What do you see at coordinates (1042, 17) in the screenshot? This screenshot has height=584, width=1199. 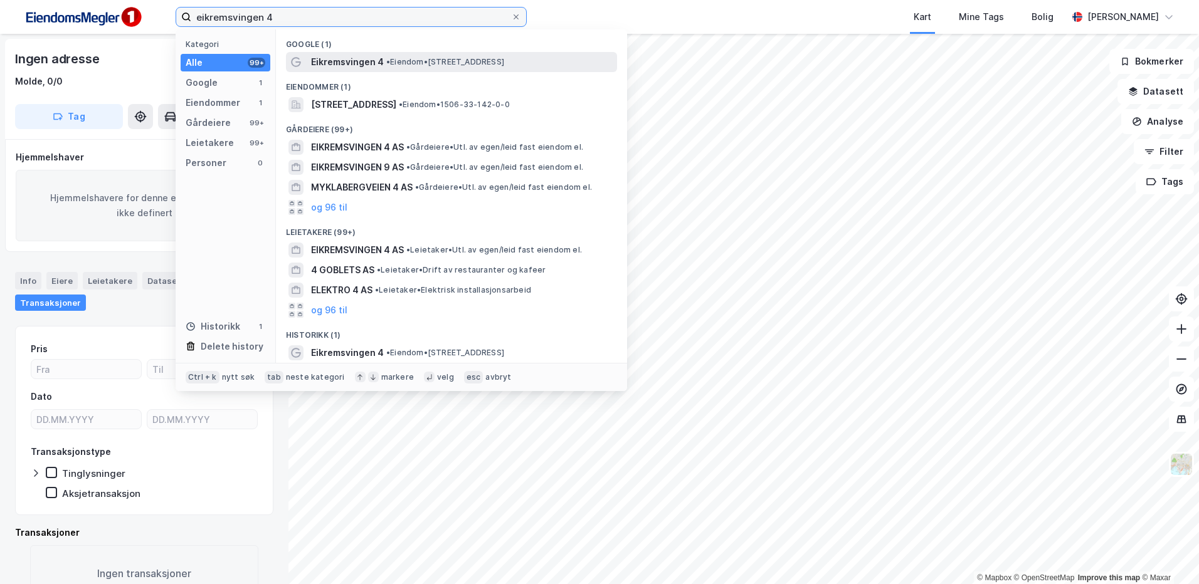 I see `div: Bolig` at bounding box center [1042, 17].